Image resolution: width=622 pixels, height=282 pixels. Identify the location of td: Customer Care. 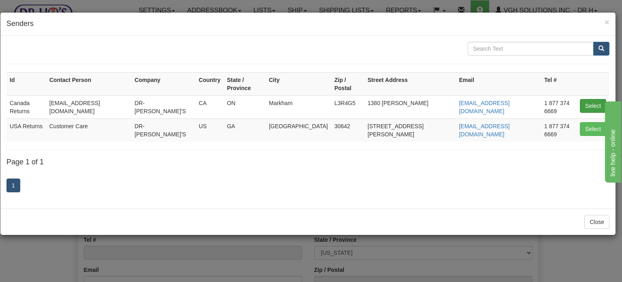
(89, 130).